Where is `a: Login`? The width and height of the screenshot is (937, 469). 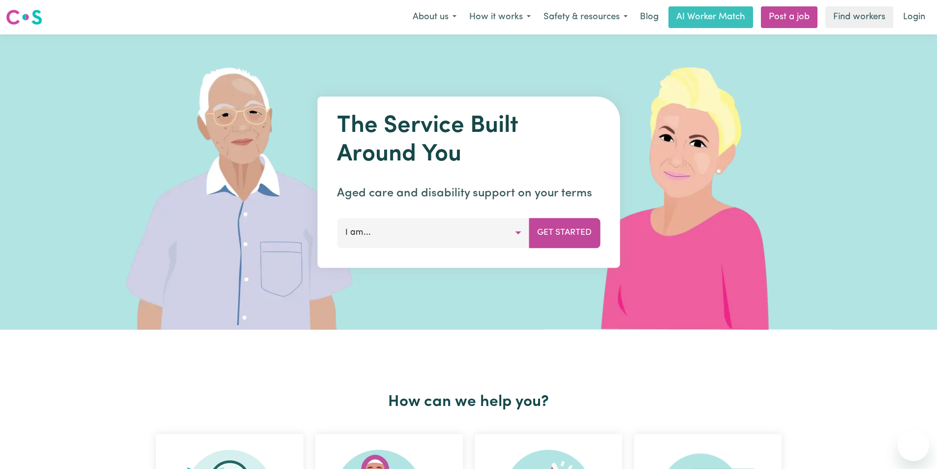 a: Login is located at coordinates (914, 17).